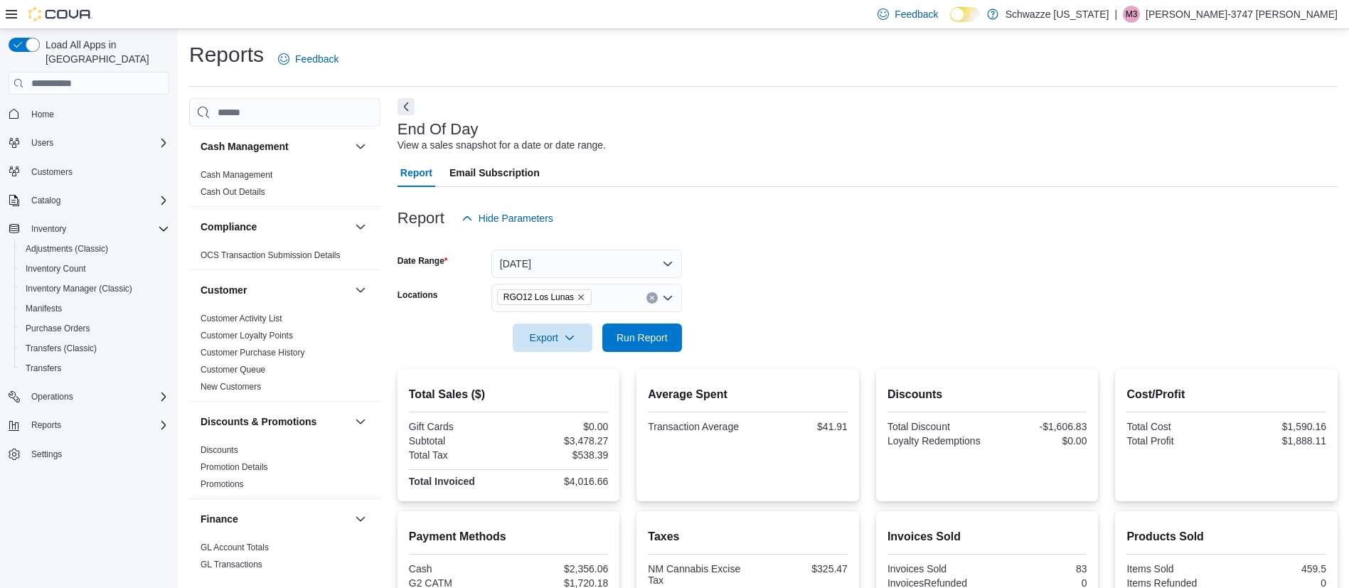 The height and width of the screenshot is (588, 1349). Describe the element at coordinates (361, 146) in the screenshot. I see `button: Cash Management` at that location.